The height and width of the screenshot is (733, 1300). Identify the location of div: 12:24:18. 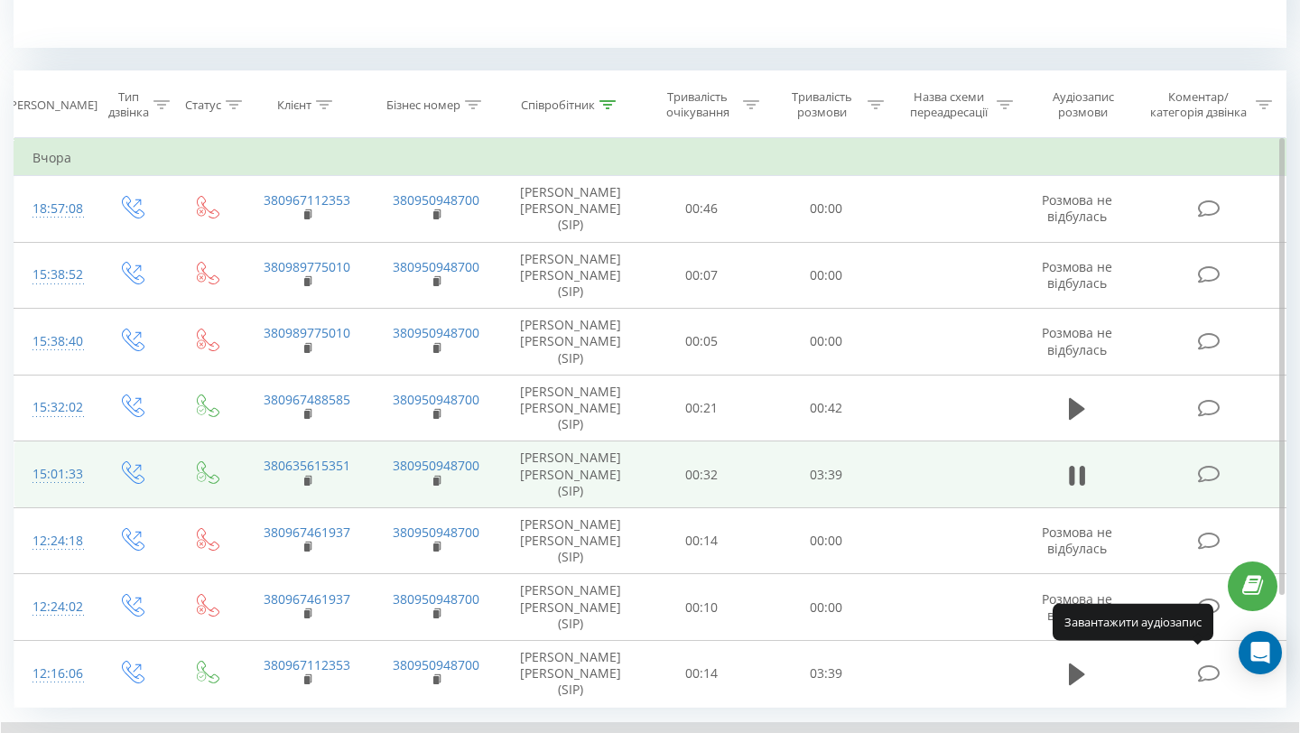
(54, 541).